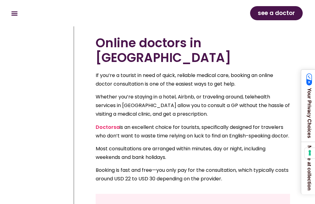 Image resolution: width=315 pixels, height=204 pixels. Describe the element at coordinates (192, 175) in the screenshot. I see `span: Booking is fast and free—you only pay for the consultation, which typically costs around USD 22 t...` at that location.